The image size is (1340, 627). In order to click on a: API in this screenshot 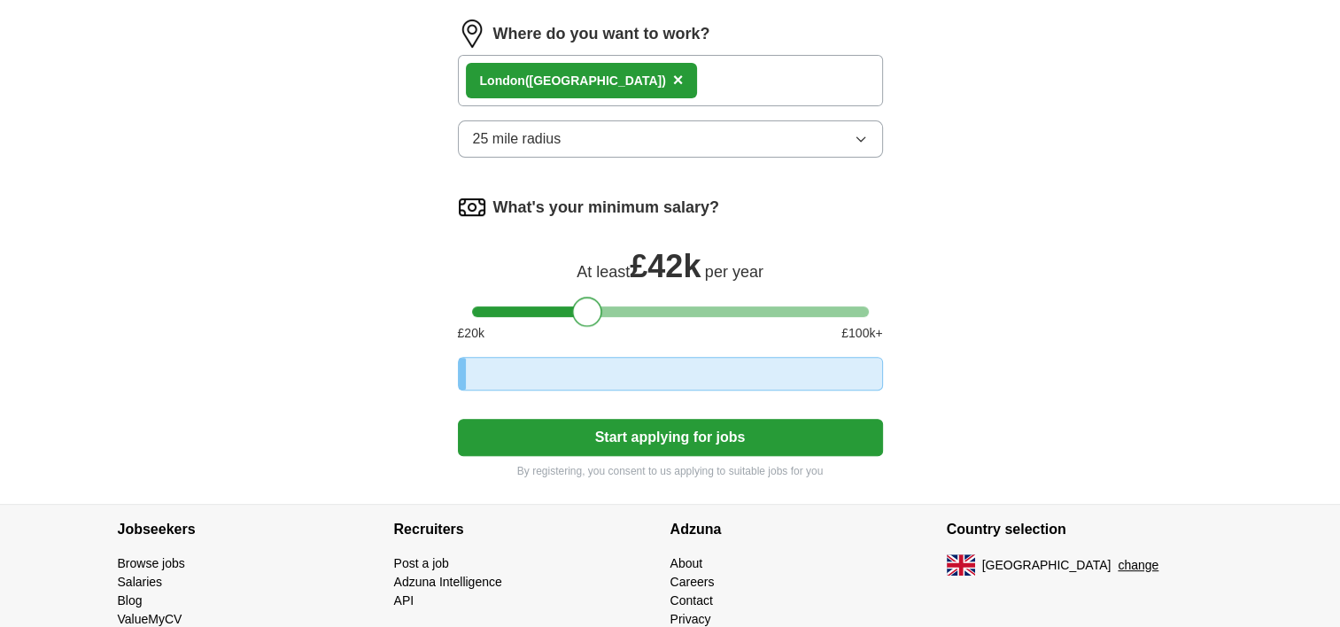, I will do `click(404, 600)`.